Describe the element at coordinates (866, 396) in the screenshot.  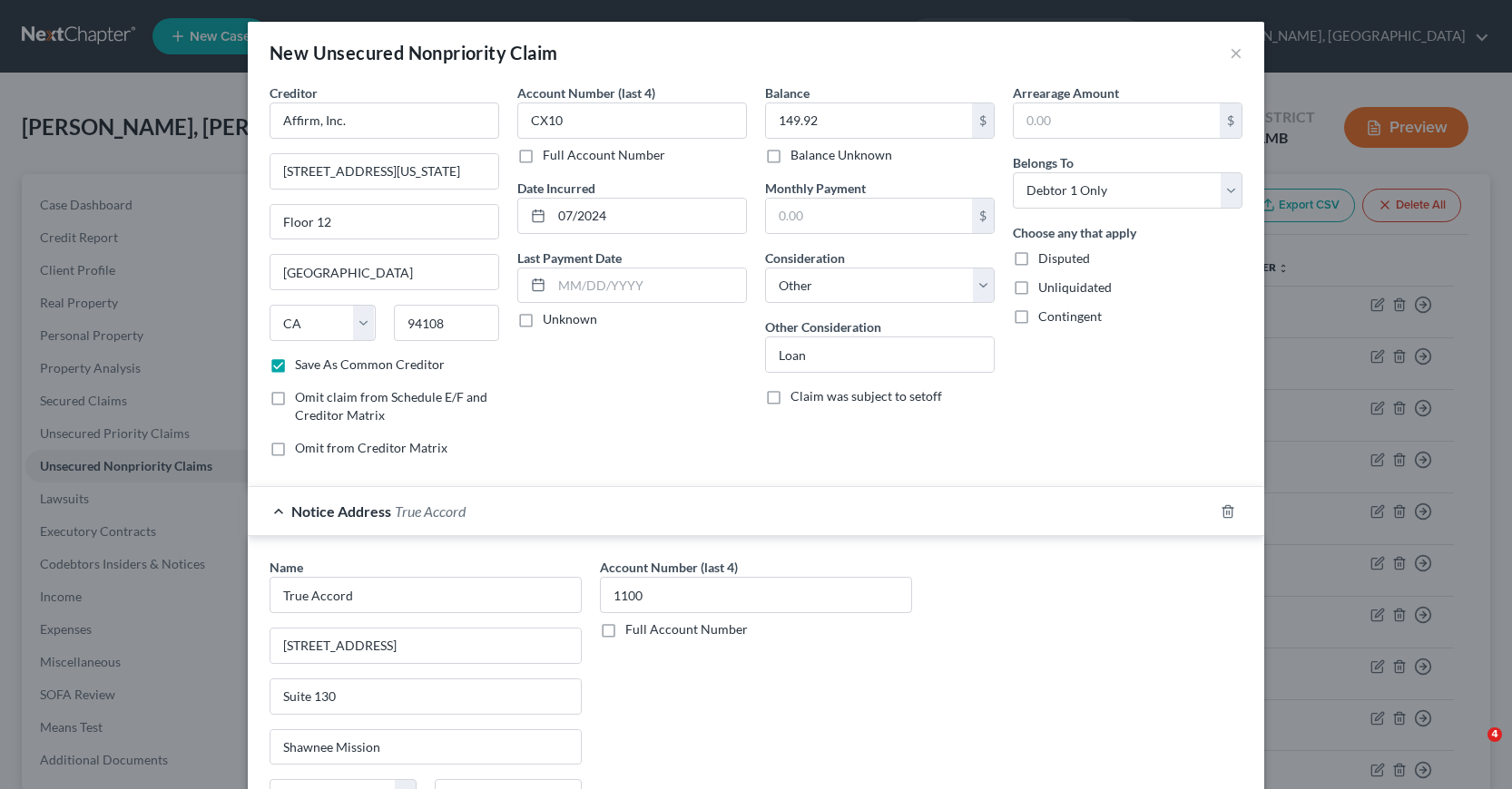
I see `span: Claim was subject to setoff` at that location.